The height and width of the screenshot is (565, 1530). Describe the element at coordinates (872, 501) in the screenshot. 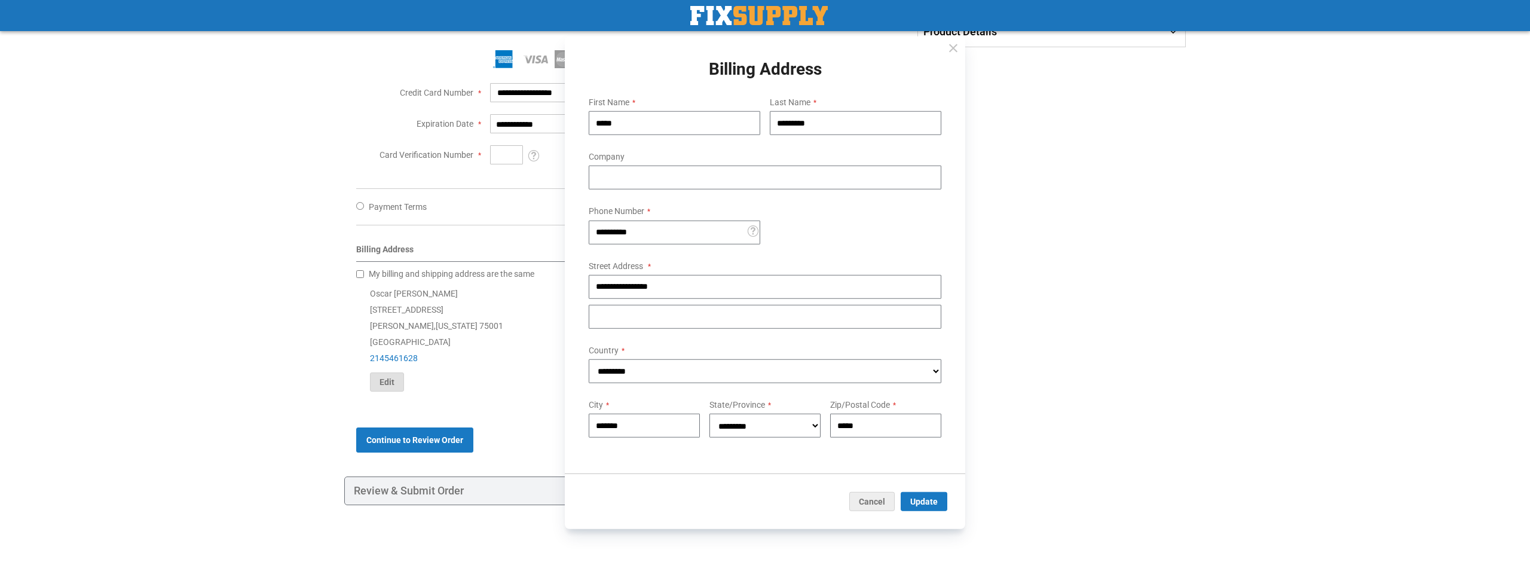

I see `span: Cancel` at that location.